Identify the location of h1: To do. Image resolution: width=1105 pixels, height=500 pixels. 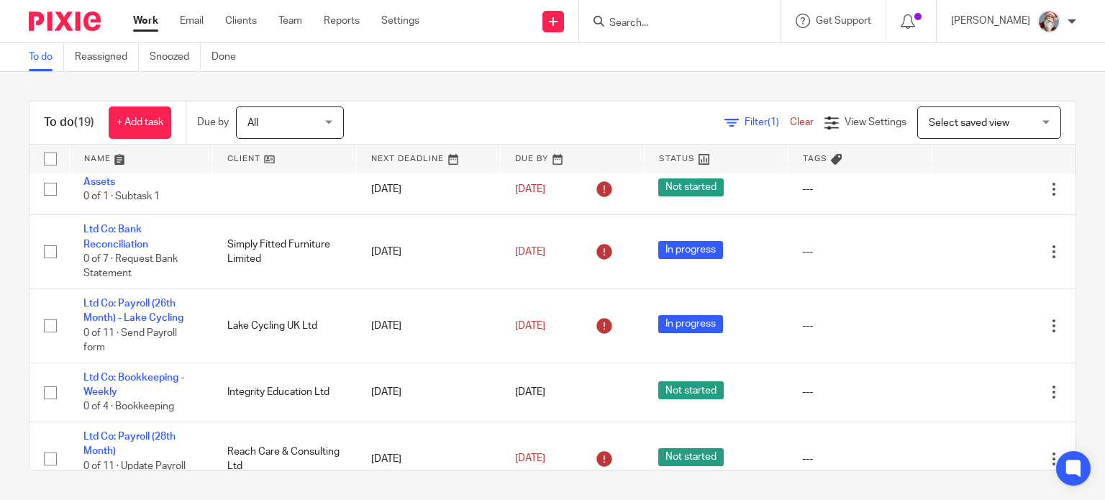
(69, 122).